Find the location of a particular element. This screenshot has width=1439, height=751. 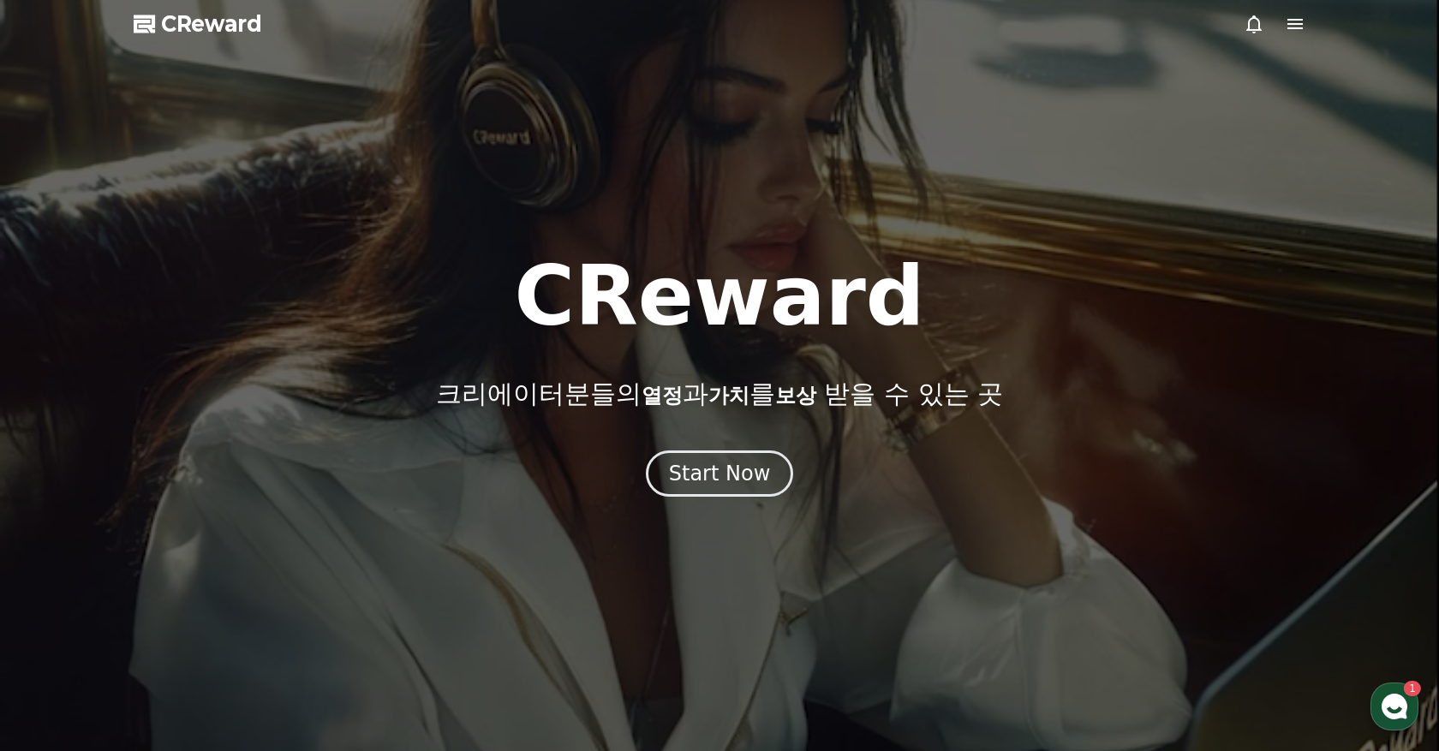

div: Start Now is located at coordinates (720, 474).